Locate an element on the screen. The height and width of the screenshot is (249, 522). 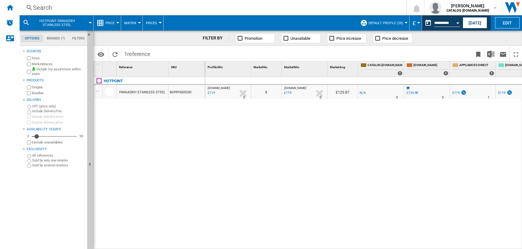
input: Sold by several retailers is located at coordinates (29, 166).